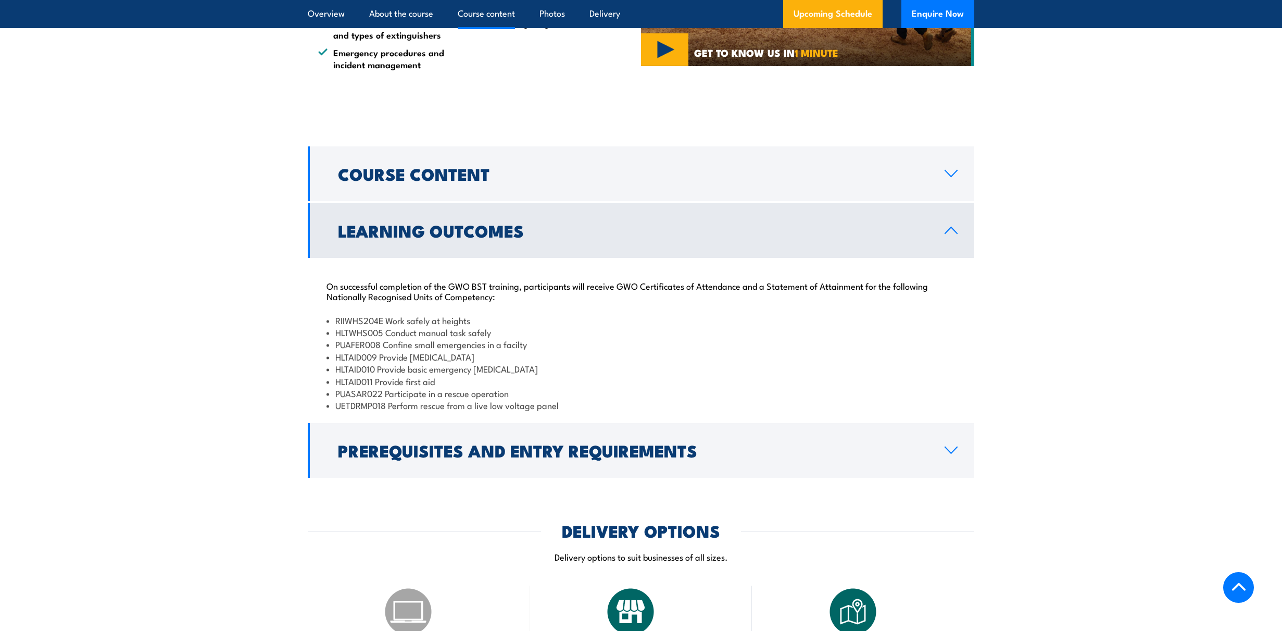 This screenshot has width=1282, height=631. I want to click on h2: Course Content, so click(633, 173).